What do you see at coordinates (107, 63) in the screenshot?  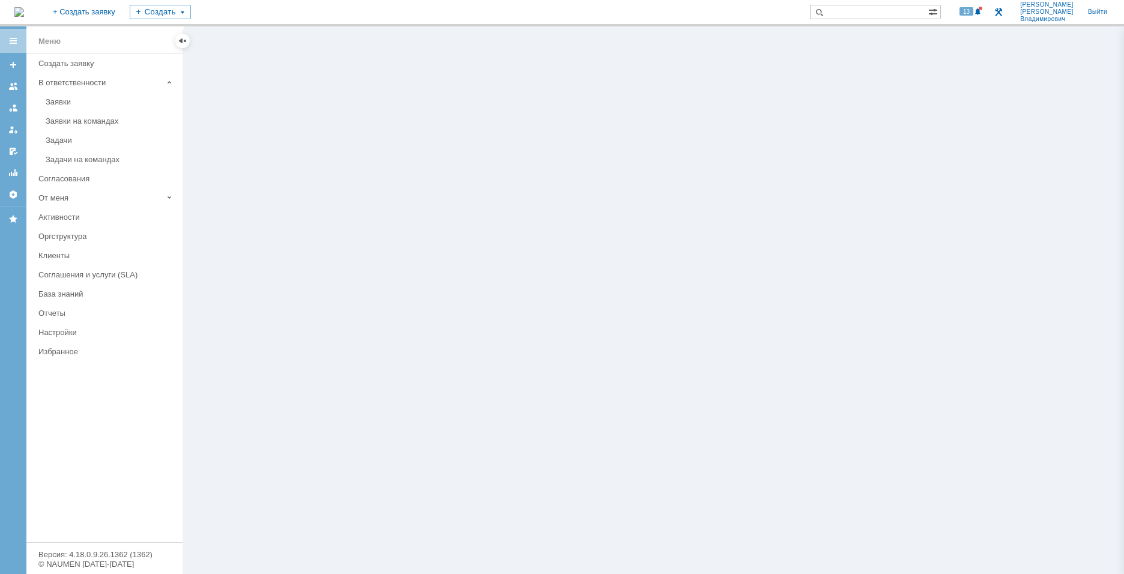 I see `div: Создать заявку` at bounding box center [107, 63].